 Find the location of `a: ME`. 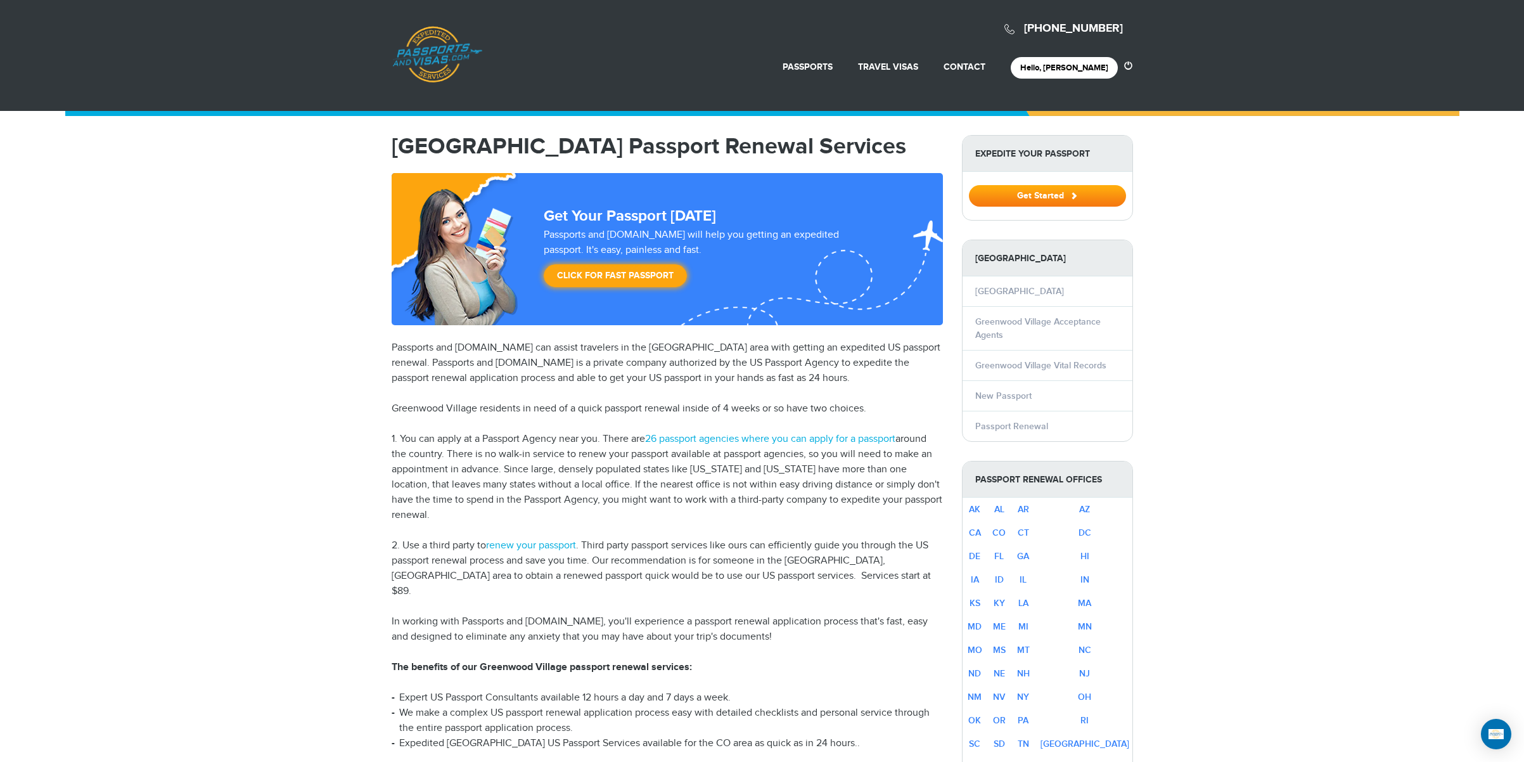

a: ME is located at coordinates (1000, 626).